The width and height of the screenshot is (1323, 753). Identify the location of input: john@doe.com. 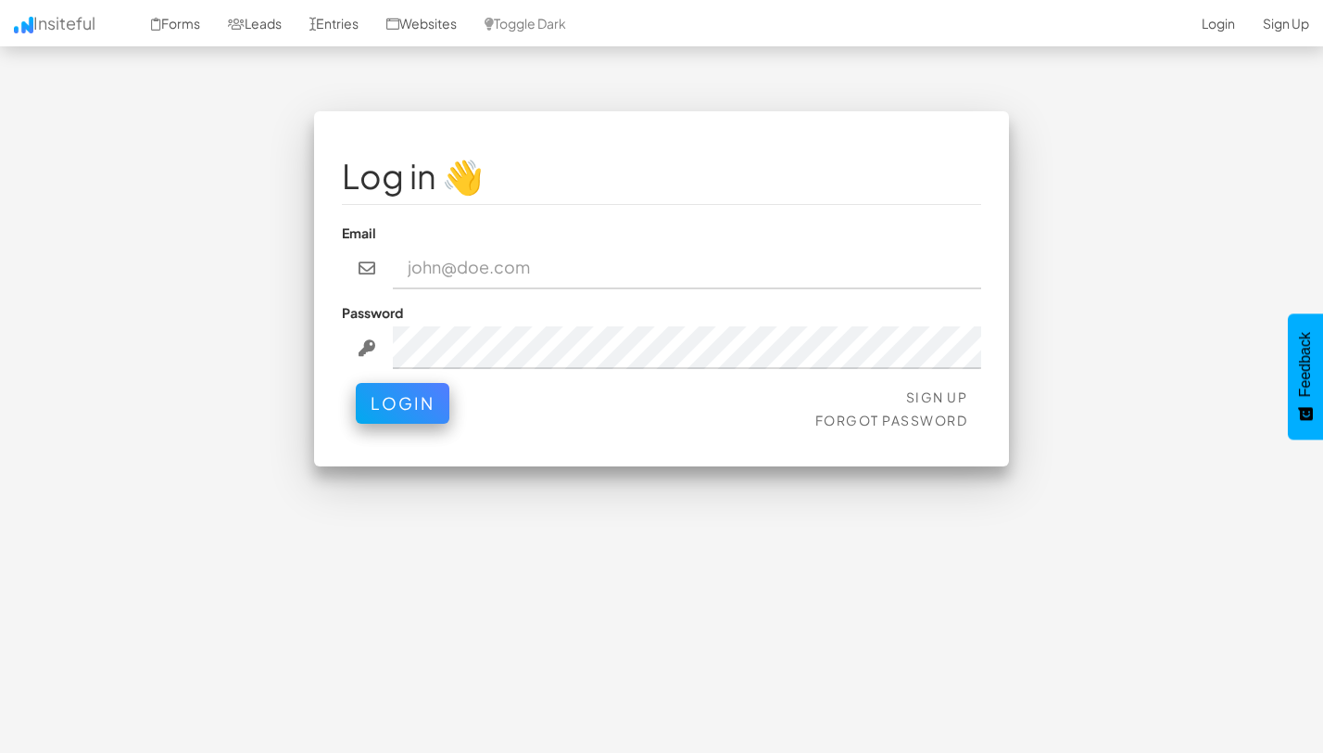
(688, 268).